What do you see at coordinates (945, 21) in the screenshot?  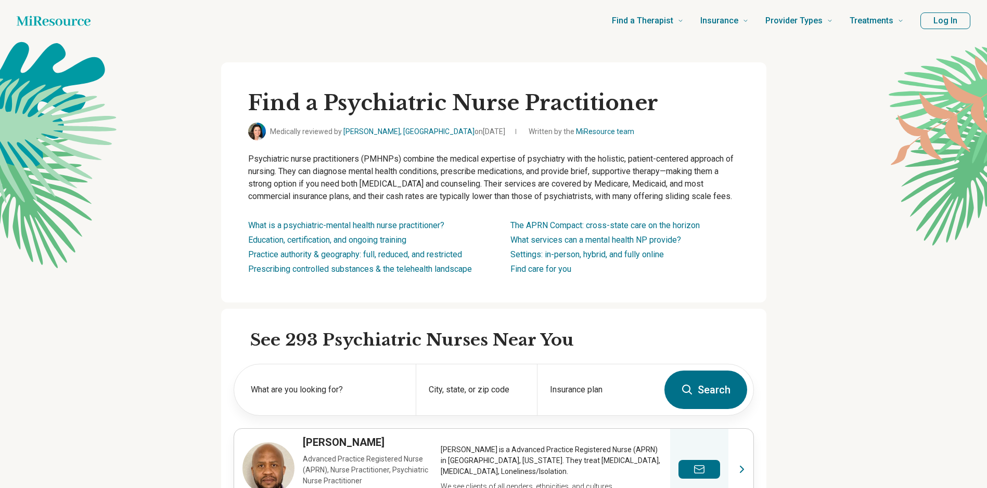 I see `button: Log In` at bounding box center [945, 21].